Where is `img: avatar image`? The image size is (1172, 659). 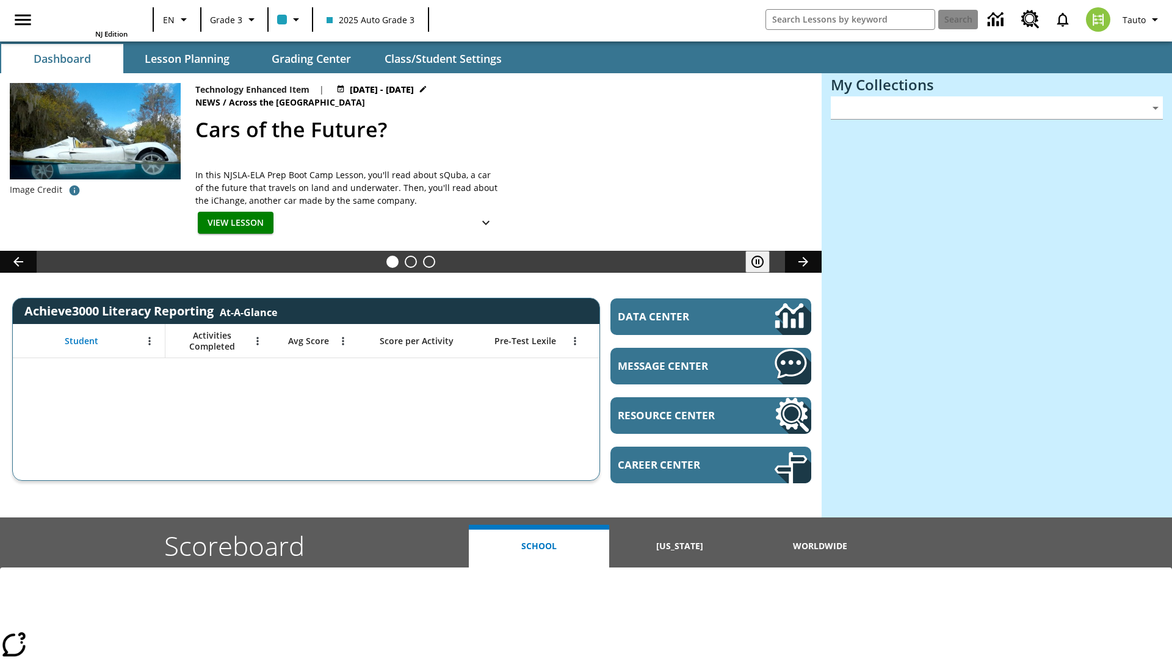
img: avatar image is located at coordinates (1098, 20).